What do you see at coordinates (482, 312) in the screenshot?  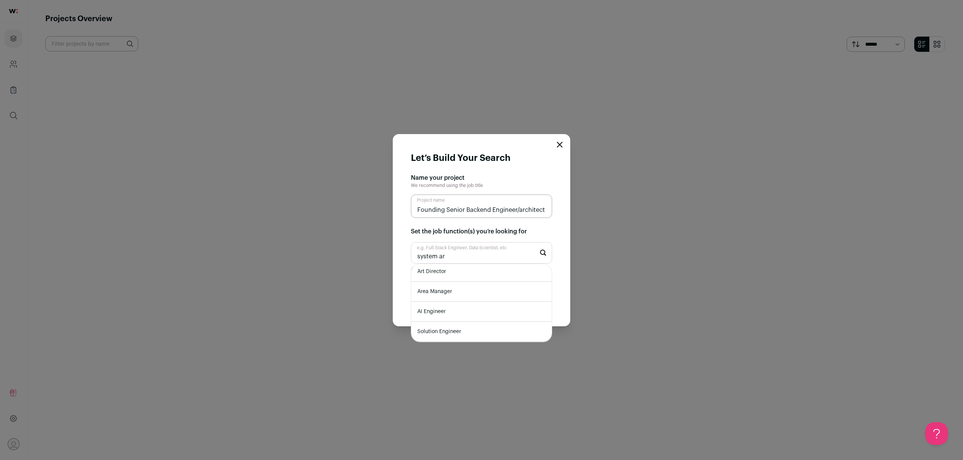 I see `li: AI Engineer` at bounding box center [482, 312].